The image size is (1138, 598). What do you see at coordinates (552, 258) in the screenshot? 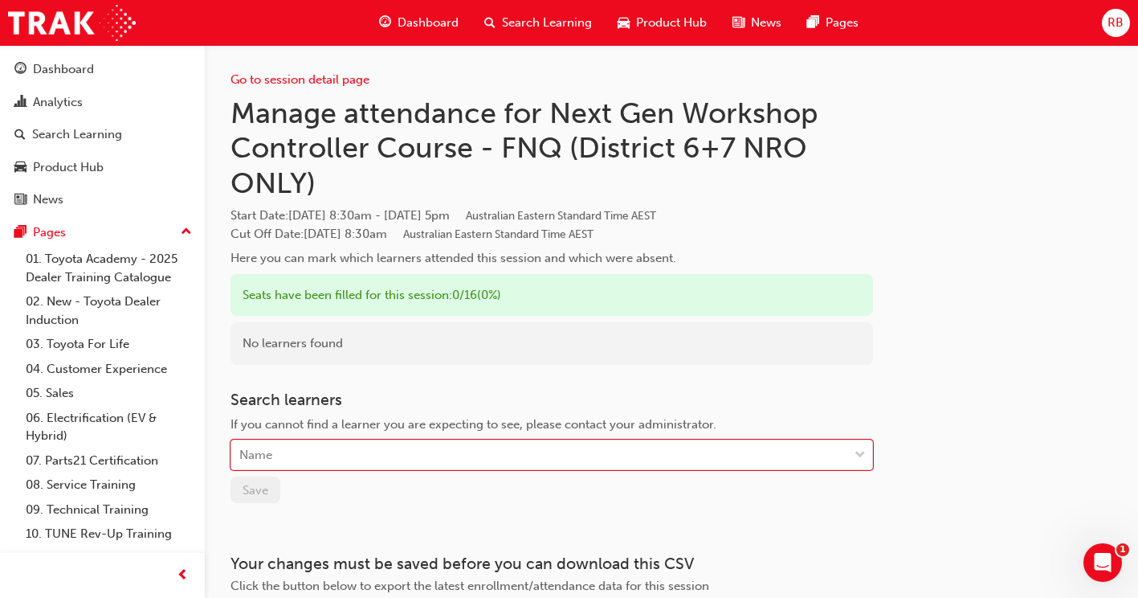
I see `div: Here you can mark which learners attended this session and which were absent.` at bounding box center [552, 258].